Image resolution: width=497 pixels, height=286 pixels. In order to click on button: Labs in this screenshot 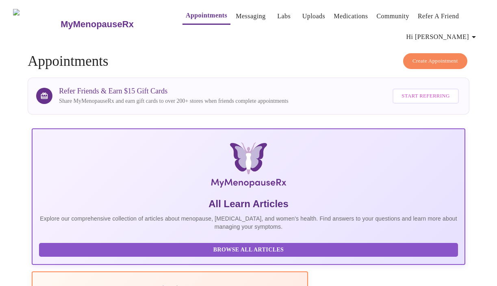, I will do `click(284, 16)`.